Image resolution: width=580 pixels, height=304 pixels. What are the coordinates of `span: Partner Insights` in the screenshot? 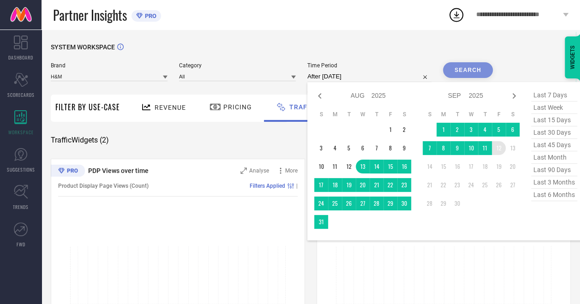 It's located at (90, 15).